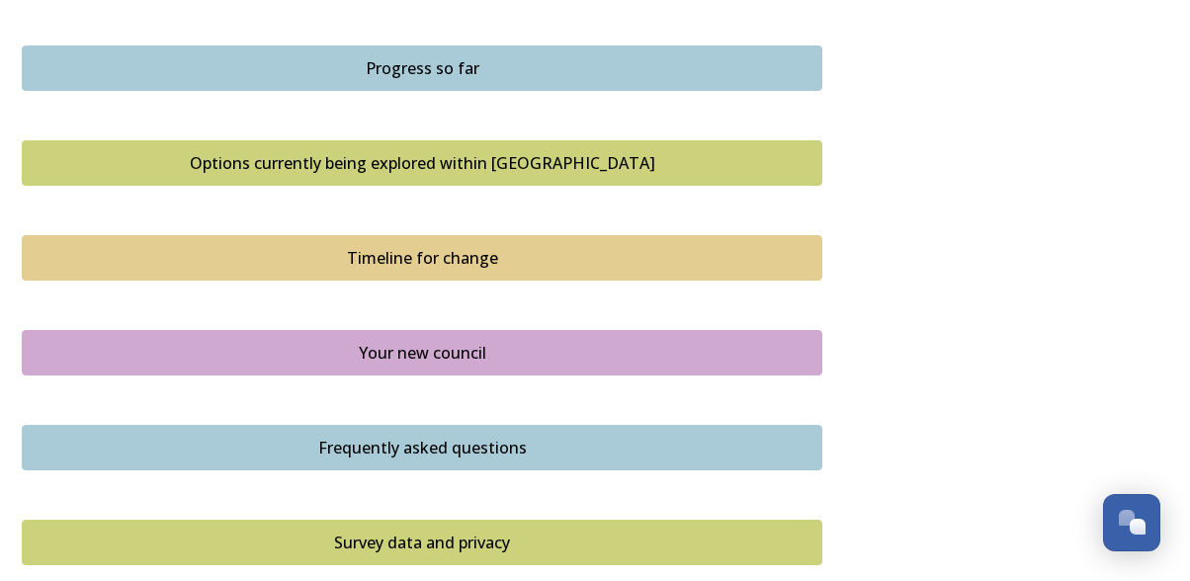 This screenshot has height=581, width=1190. Describe the element at coordinates (422, 163) in the screenshot. I see `button: Options currently being explored within West Sussex` at that location.